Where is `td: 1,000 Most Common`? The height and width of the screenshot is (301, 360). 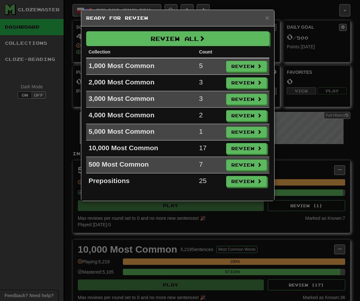
td: 1,000 Most Common is located at coordinates (141, 66).